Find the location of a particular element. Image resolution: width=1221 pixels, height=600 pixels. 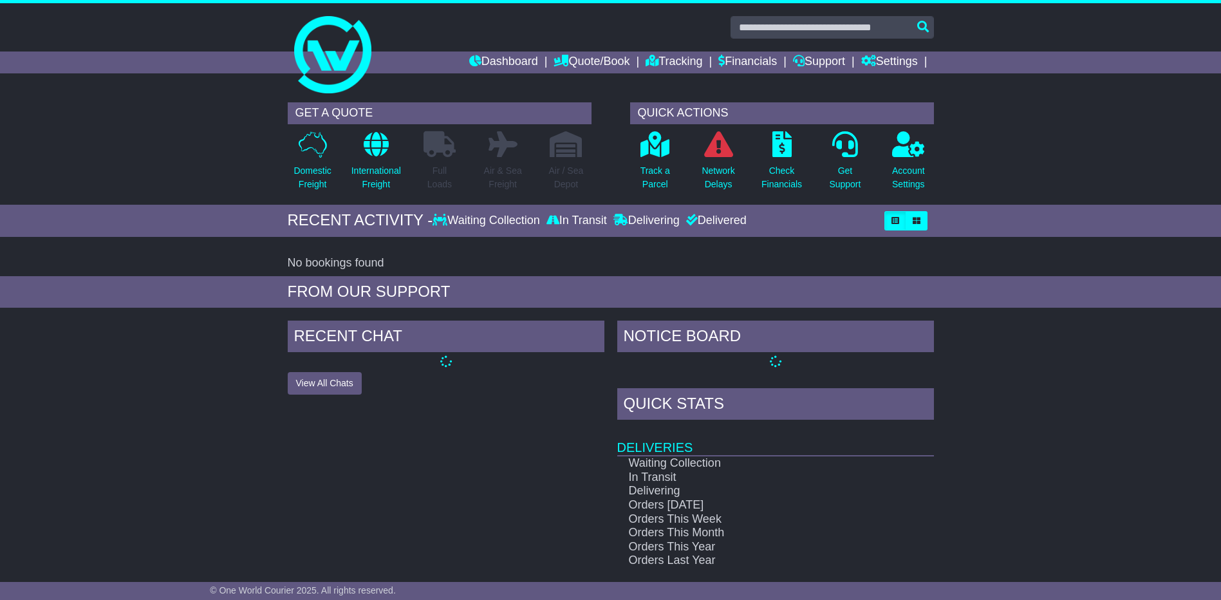

div: FROM OUR SUPPORT is located at coordinates (611, 292).